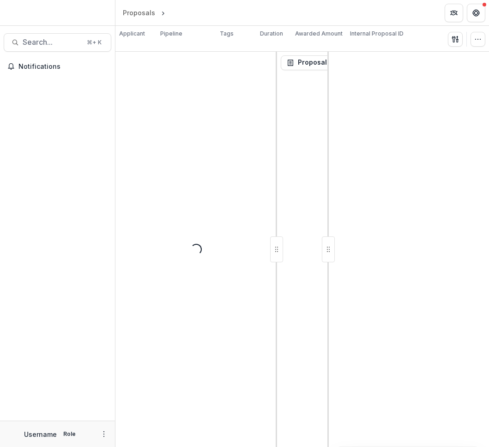  Describe the element at coordinates (312, 63) in the screenshot. I see `button: Proposal` at that location.